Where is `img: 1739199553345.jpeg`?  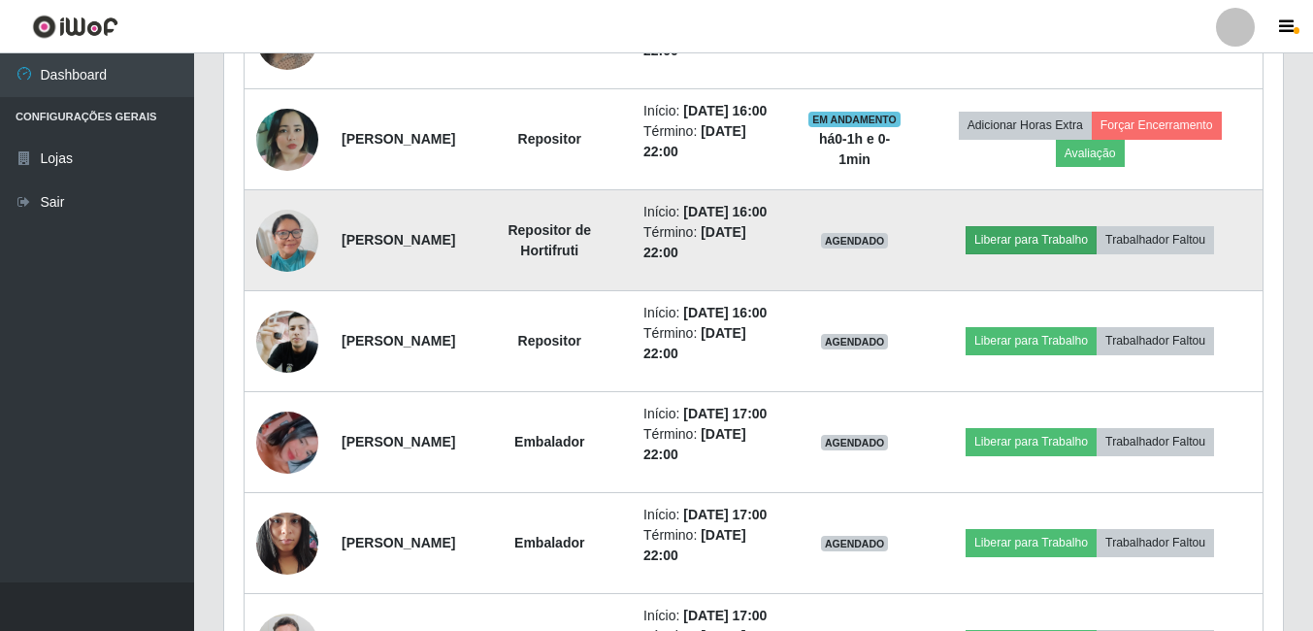
img: 1739199553345.jpeg is located at coordinates (287, 240).